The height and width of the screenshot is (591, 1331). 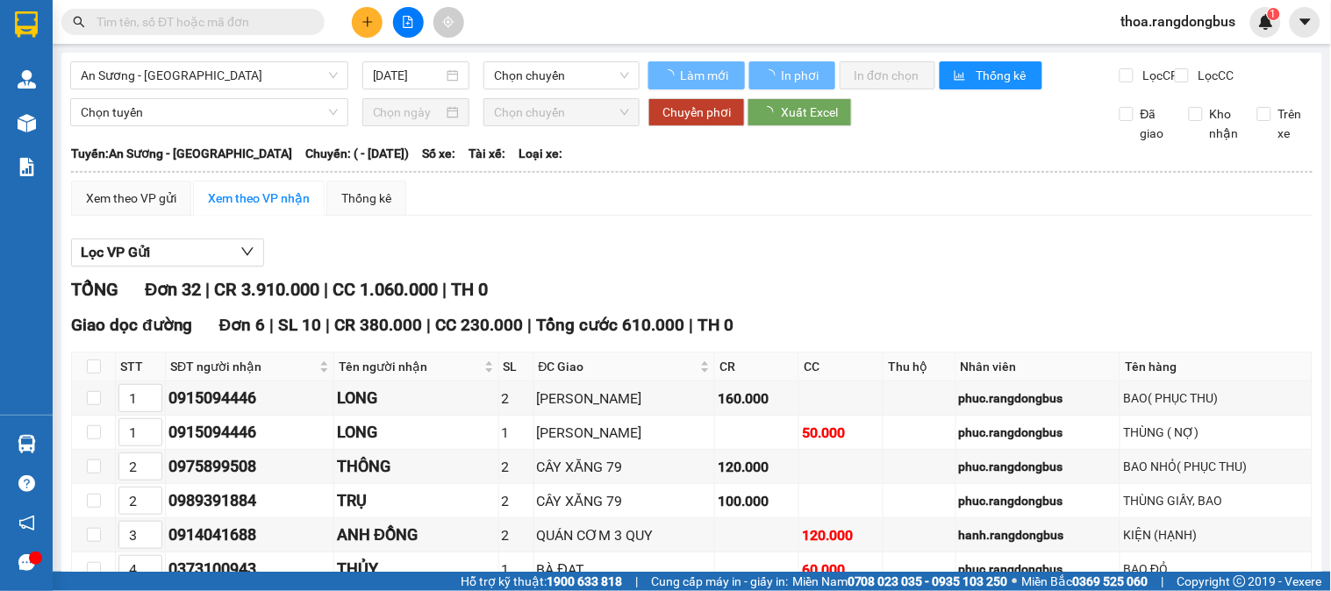 What do you see at coordinates (115, 252) in the screenshot?
I see `span: Lọc VP Gửi` at bounding box center [115, 252].